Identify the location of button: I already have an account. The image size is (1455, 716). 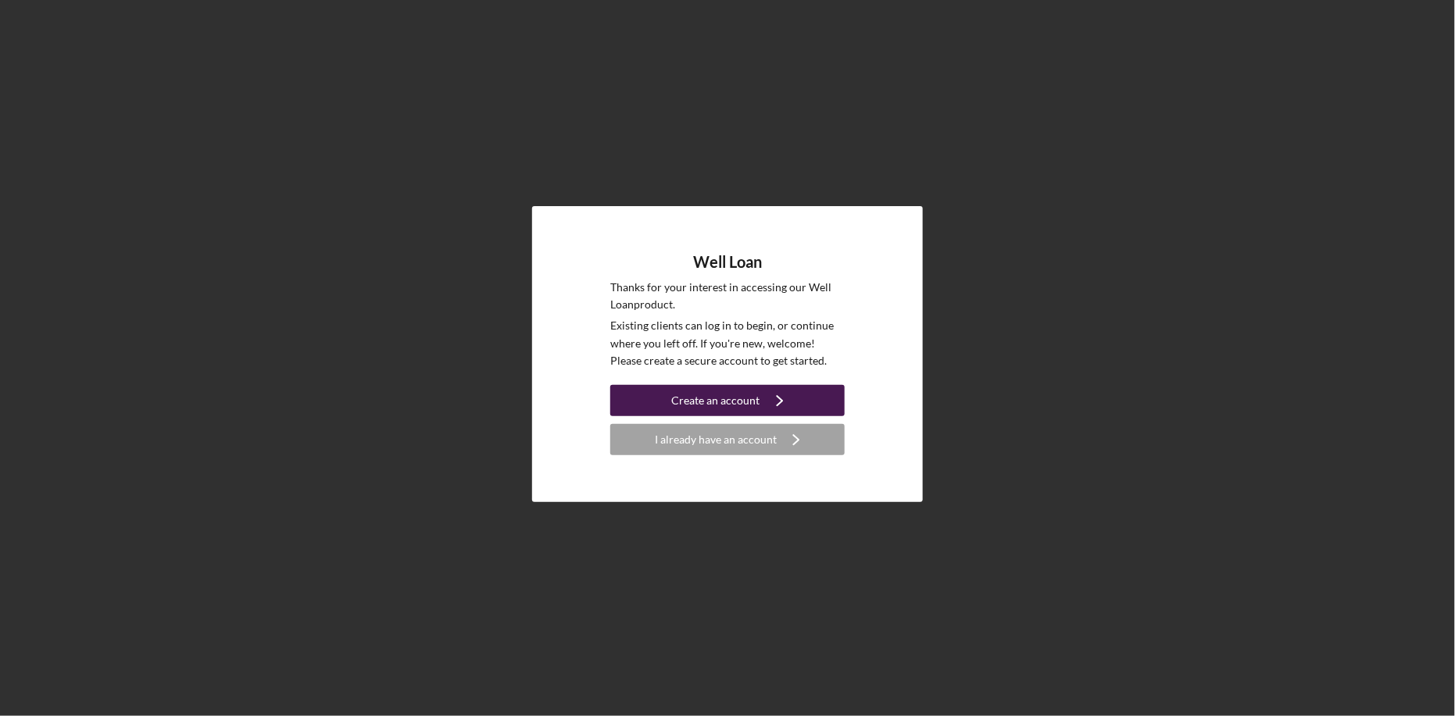
(727, 440).